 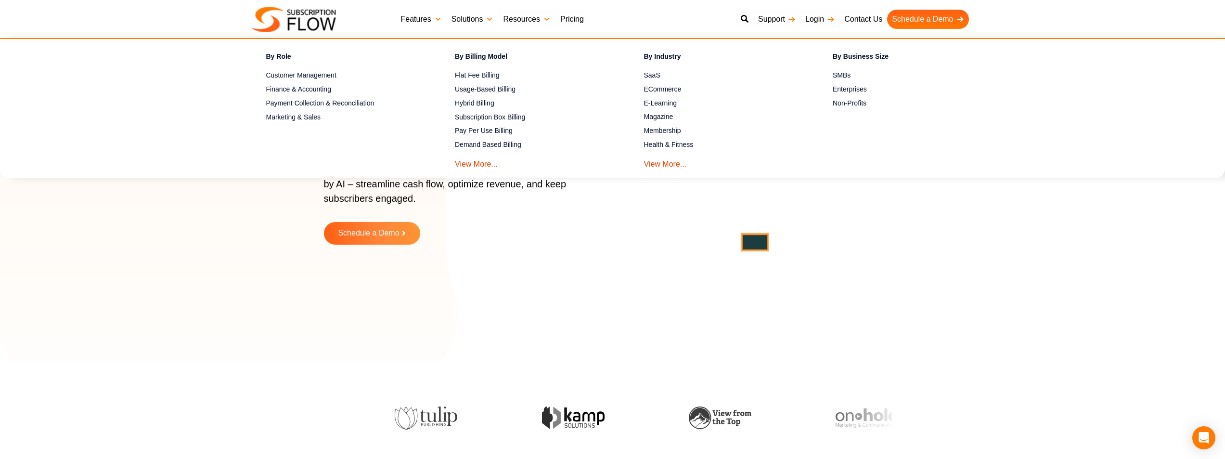 I want to click on img: view-from-the-top, so click(x=720, y=417).